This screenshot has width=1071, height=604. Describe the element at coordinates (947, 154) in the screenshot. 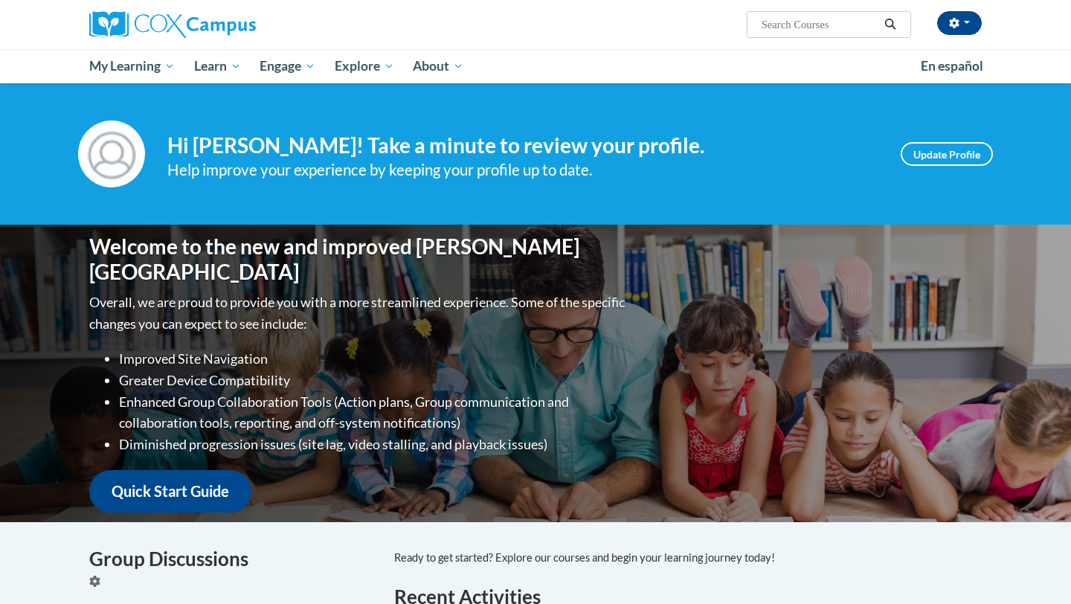

I see `a: Update Profile` at that location.